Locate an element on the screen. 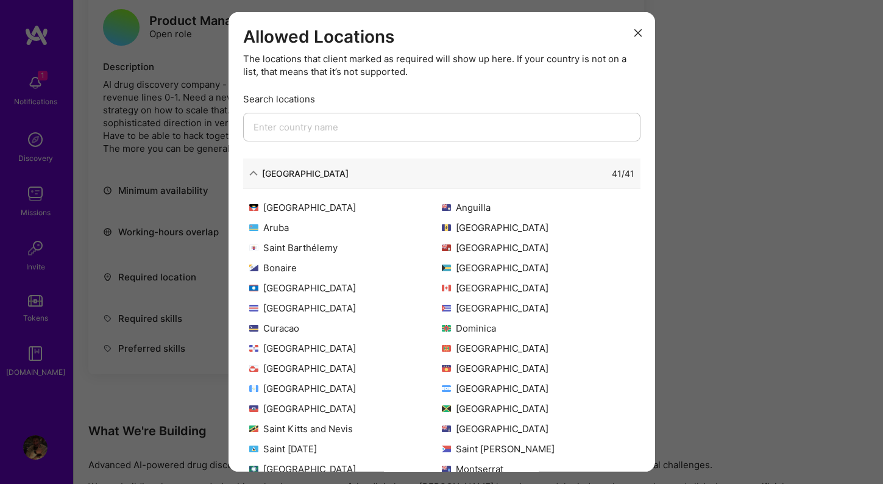  img: Aruba is located at coordinates (254, 227).